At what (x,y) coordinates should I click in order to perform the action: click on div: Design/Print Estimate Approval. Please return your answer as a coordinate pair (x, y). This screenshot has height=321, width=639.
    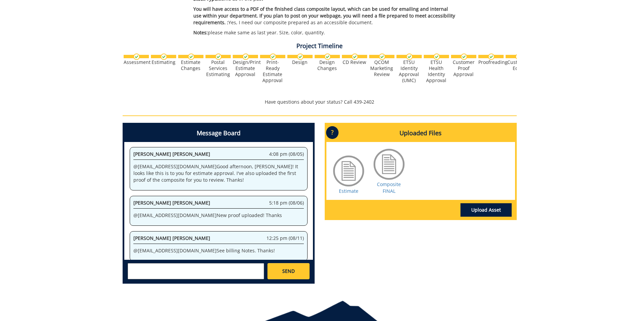
    Looking at the image, I should click on (245, 68).